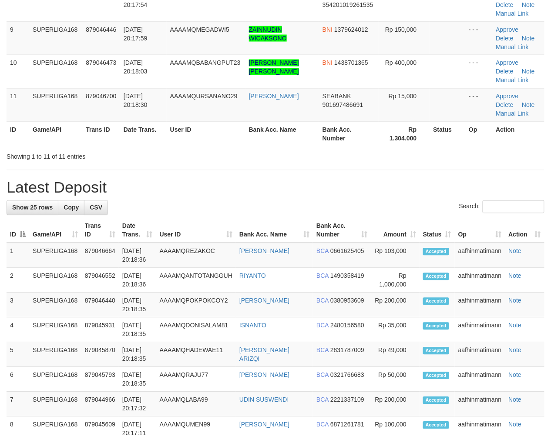  Describe the element at coordinates (196, 404) in the screenshot. I see `td: AAAAMQLABA99` at that location.